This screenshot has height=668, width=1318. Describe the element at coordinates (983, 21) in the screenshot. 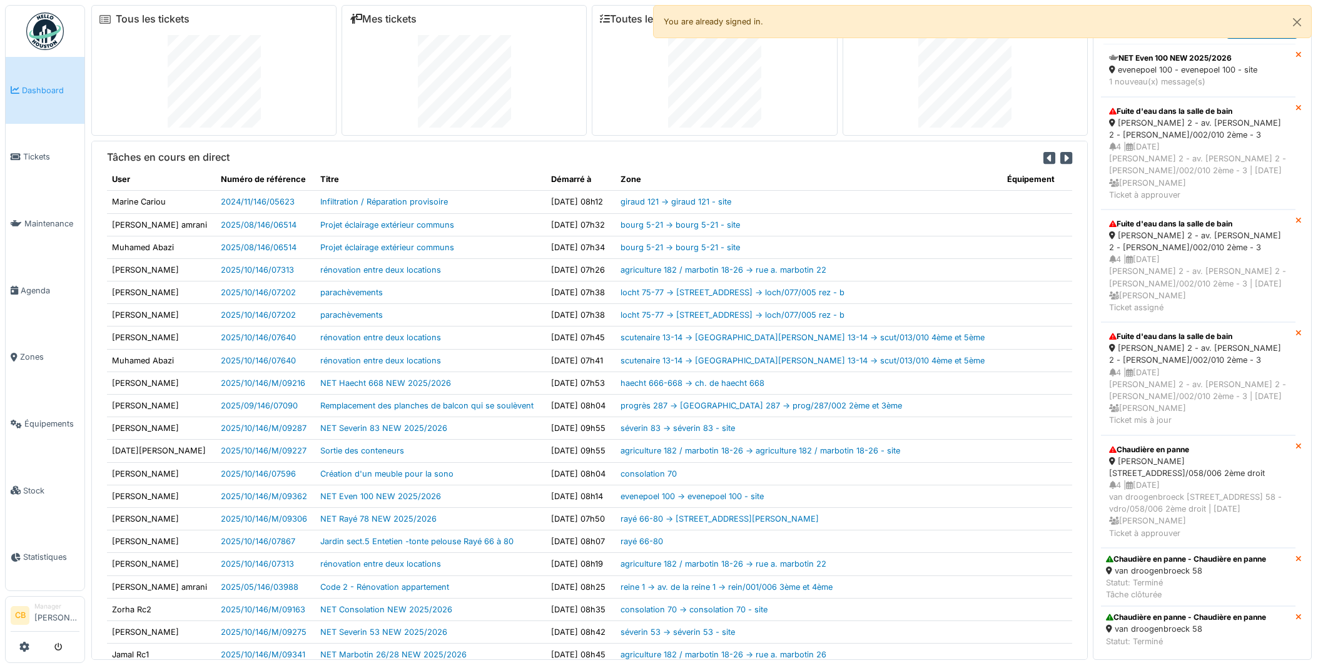

I see `div: You are already signed in.` at that location.